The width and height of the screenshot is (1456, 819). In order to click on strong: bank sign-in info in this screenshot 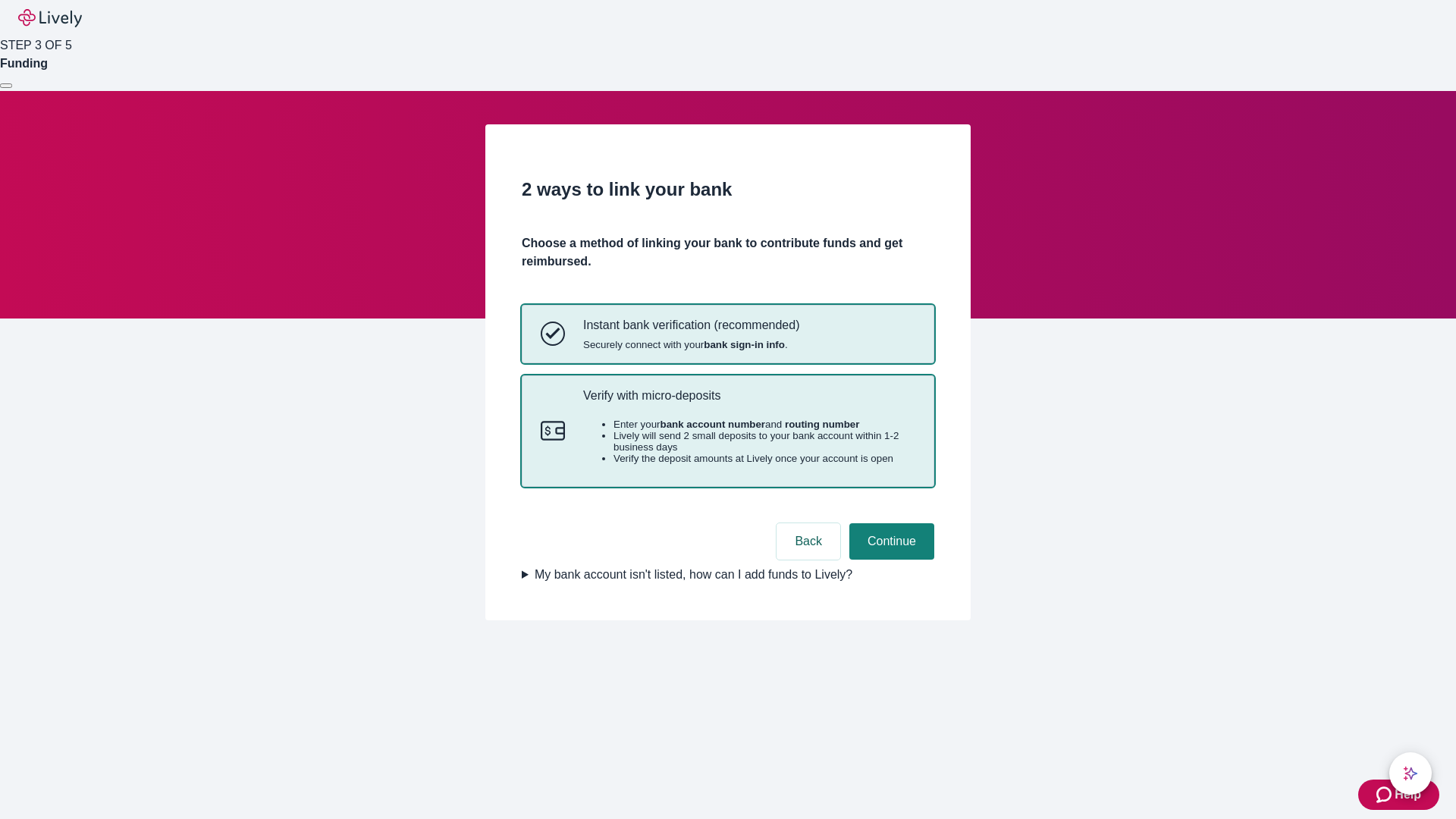, I will do `click(744, 345)`.